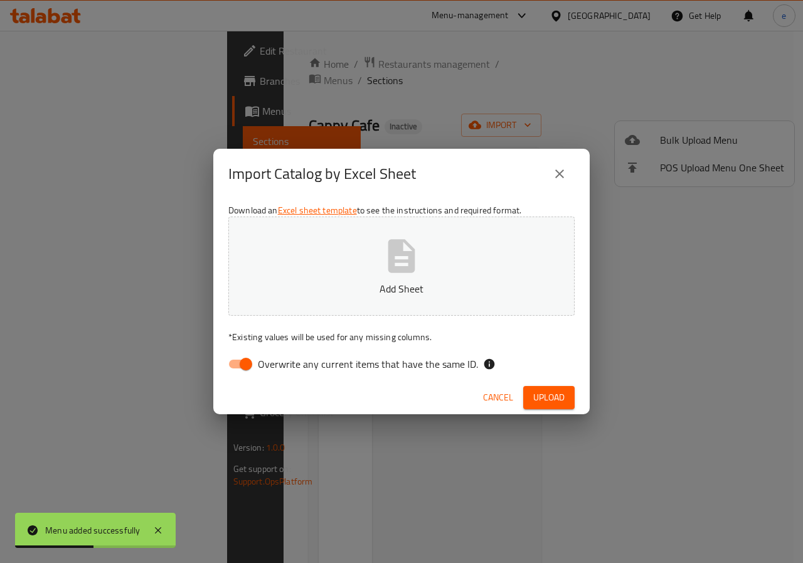 The image size is (803, 563). What do you see at coordinates (549, 397) in the screenshot?
I see `span: Upload` at bounding box center [549, 397].